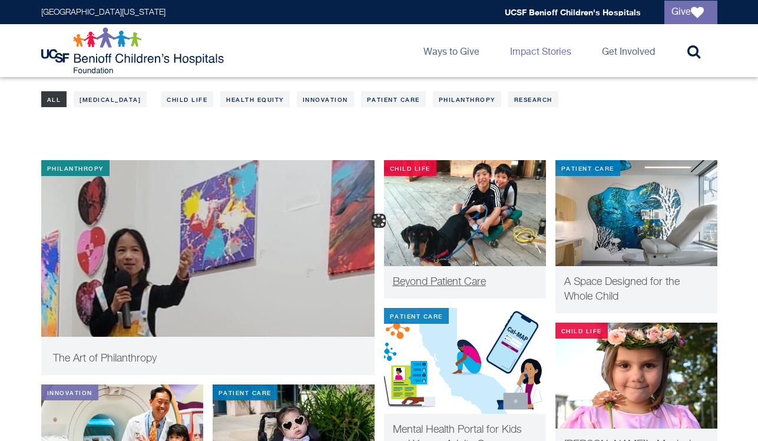  What do you see at coordinates (134, 51) in the screenshot?
I see `img: Logo for UCSF Benioff Children's Hospitals Foundation` at bounding box center [134, 51].